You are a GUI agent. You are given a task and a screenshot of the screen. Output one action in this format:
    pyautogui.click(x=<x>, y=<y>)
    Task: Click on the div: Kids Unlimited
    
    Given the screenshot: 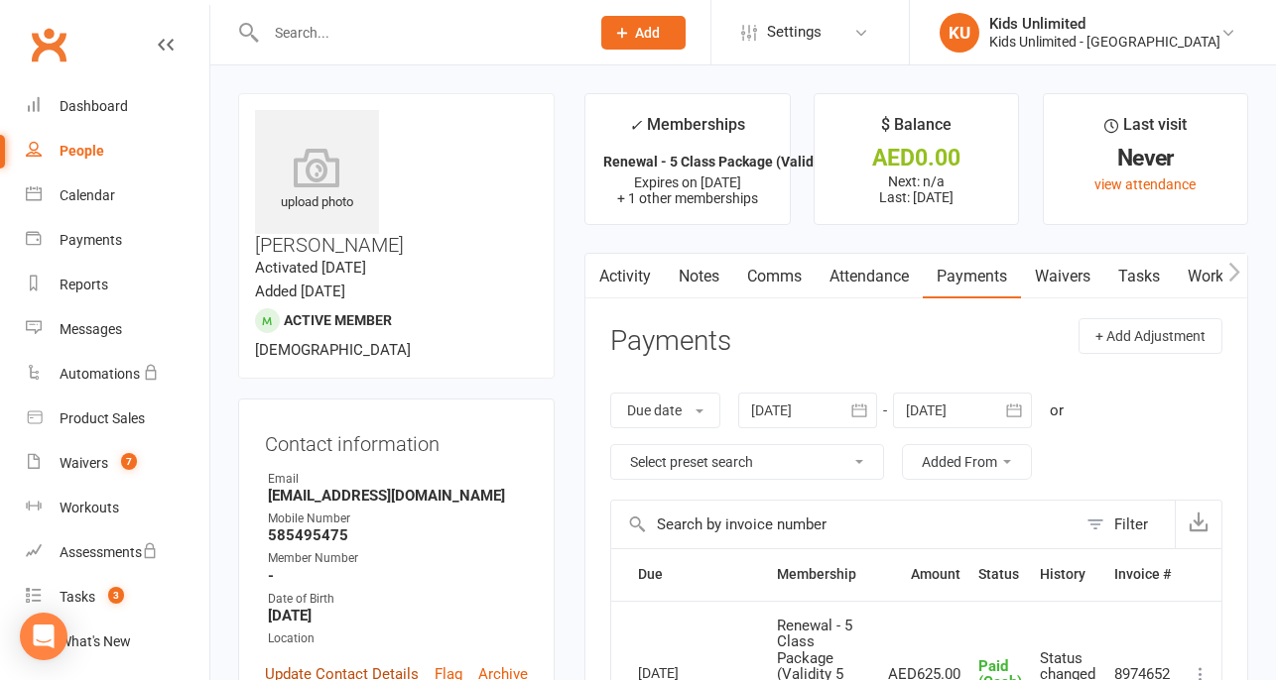 What is the action you would take?
    pyautogui.click(x=1104, y=24)
    